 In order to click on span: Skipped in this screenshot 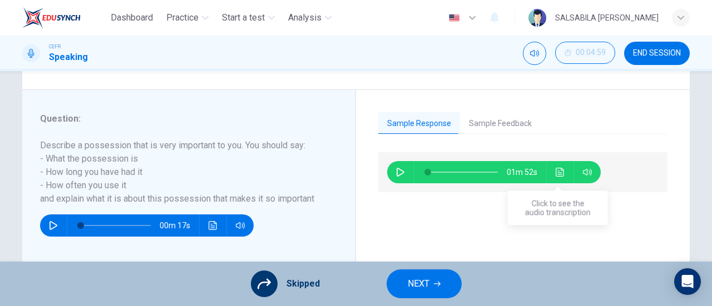, I will do `click(303, 284)`.